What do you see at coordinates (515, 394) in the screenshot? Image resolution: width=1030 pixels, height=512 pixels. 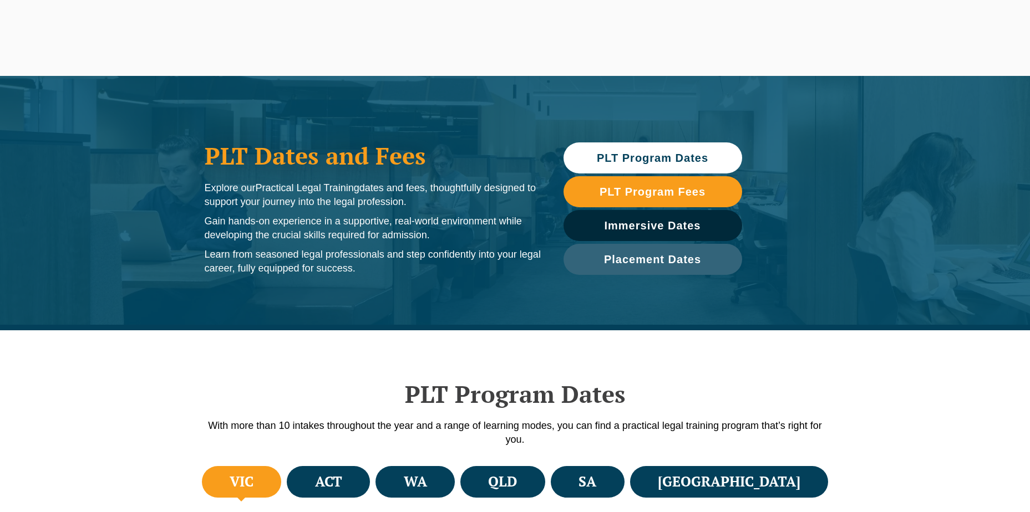 I see `h2: PLT Program Dates` at bounding box center [515, 394].